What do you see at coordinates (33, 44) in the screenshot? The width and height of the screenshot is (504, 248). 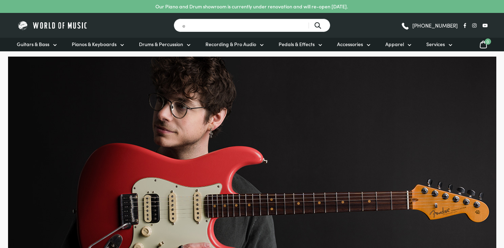 I see `span: Guitars & Bass` at bounding box center [33, 44].